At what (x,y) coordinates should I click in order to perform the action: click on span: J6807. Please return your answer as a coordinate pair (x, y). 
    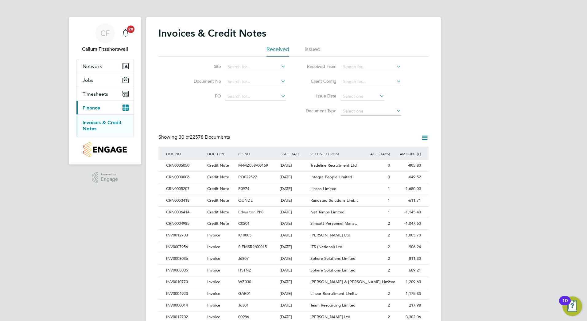
    Looking at the image, I should click on (244, 258).